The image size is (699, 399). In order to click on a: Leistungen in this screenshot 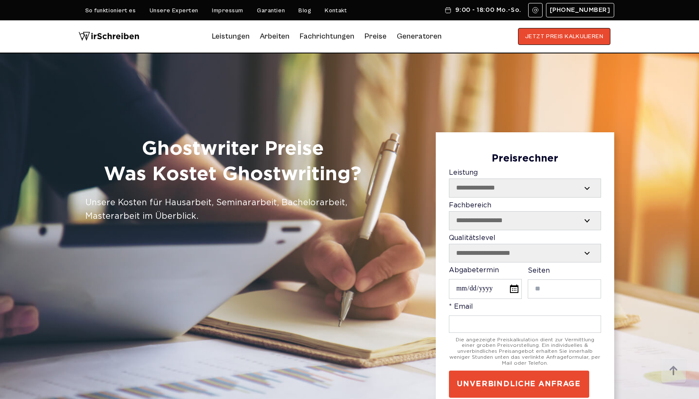, I will do `click(231, 36)`.